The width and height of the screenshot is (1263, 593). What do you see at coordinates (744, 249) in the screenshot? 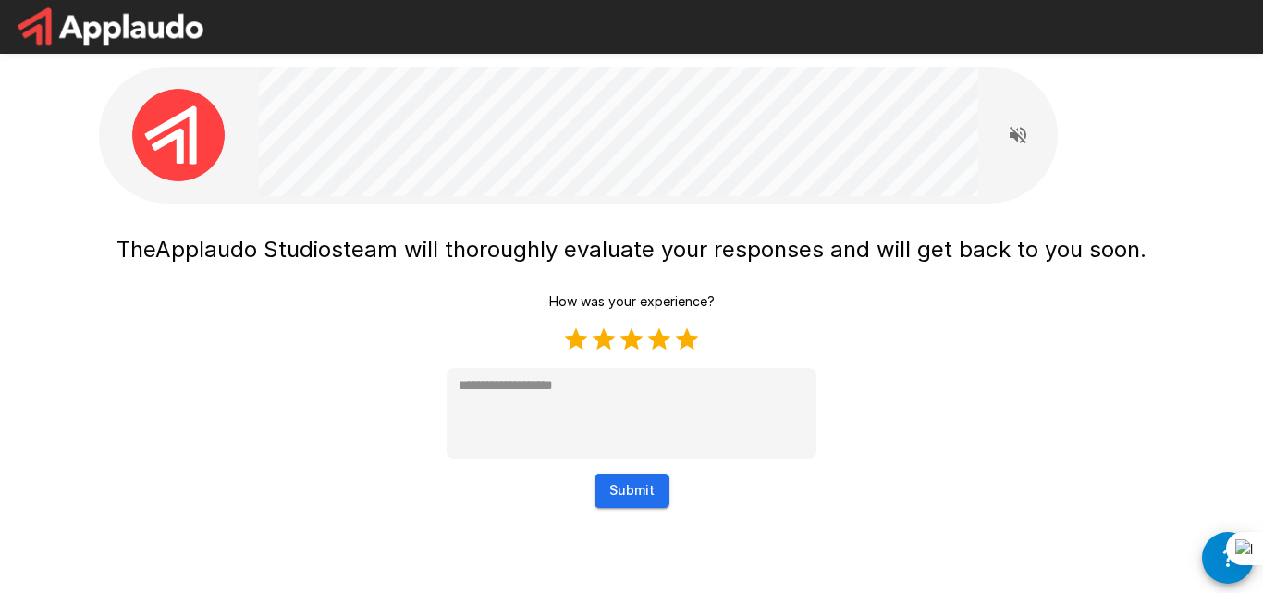
I see `span: team will thoroughly evaluate your responses and will get back to you soon.` at bounding box center [744, 249].